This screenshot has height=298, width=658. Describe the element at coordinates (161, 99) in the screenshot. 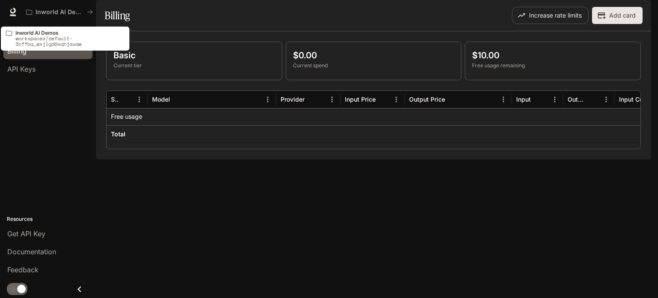

I see `div: Model` at that location.